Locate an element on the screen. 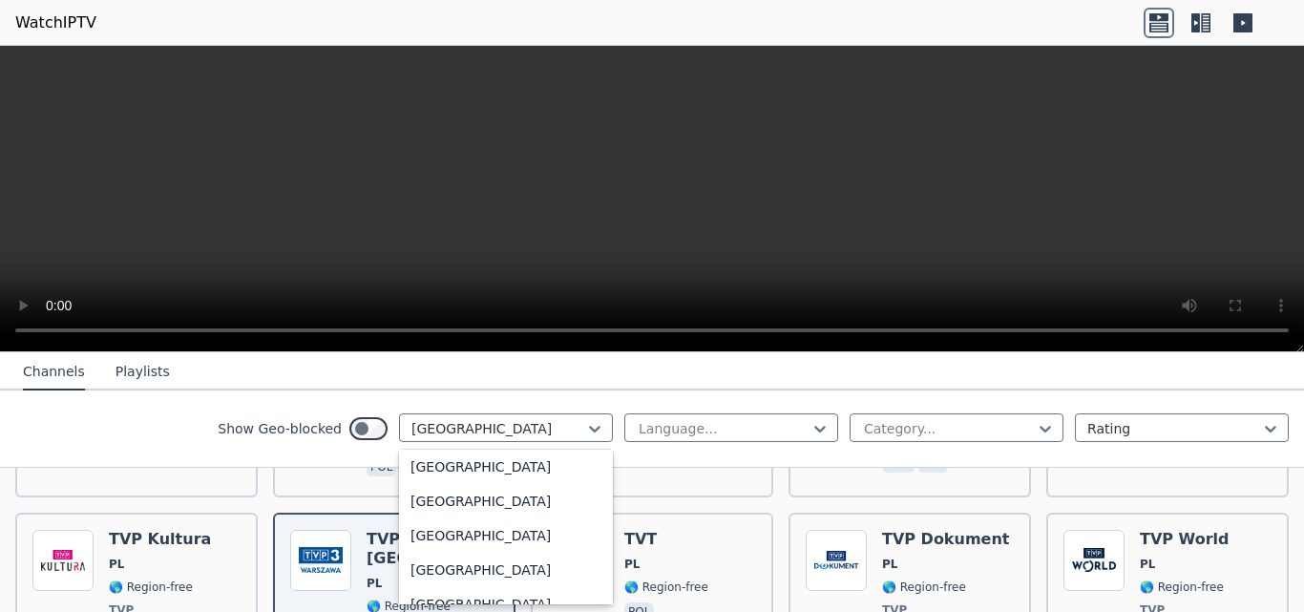 This screenshot has width=1304, height=612. button: Channels is located at coordinates (53, 372).